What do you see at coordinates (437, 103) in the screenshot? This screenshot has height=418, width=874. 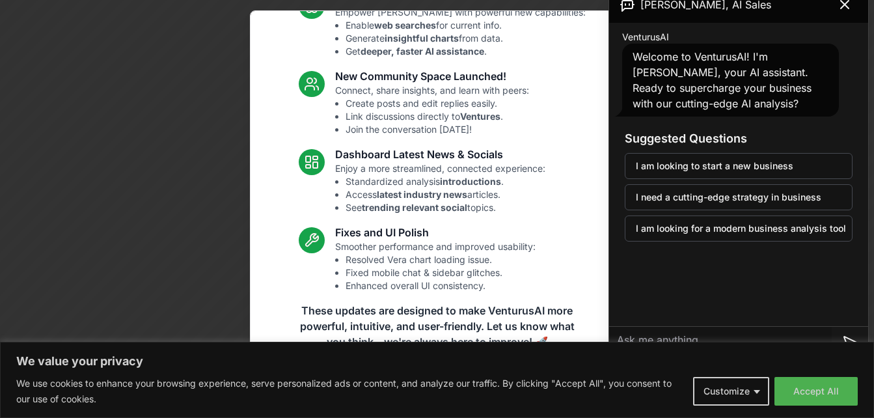 I see `li: Create posts and edit replies easily.` at bounding box center [437, 103].